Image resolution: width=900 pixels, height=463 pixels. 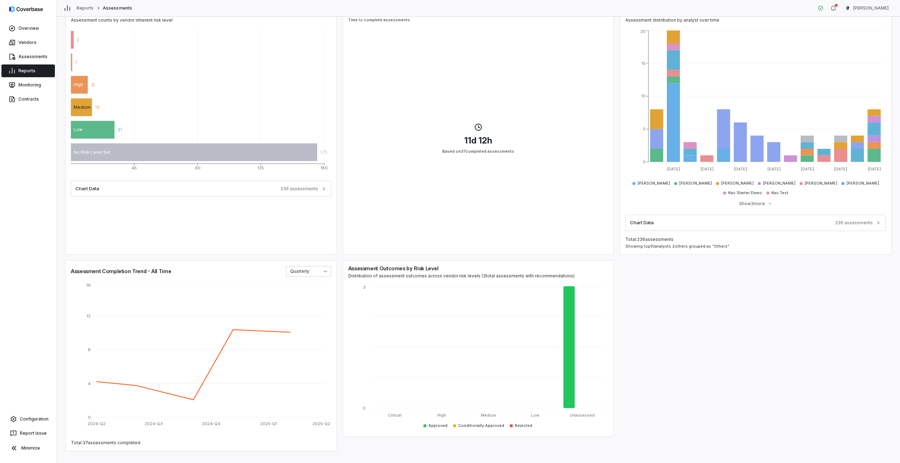 I want to click on tspan: 90, so click(x=198, y=168).